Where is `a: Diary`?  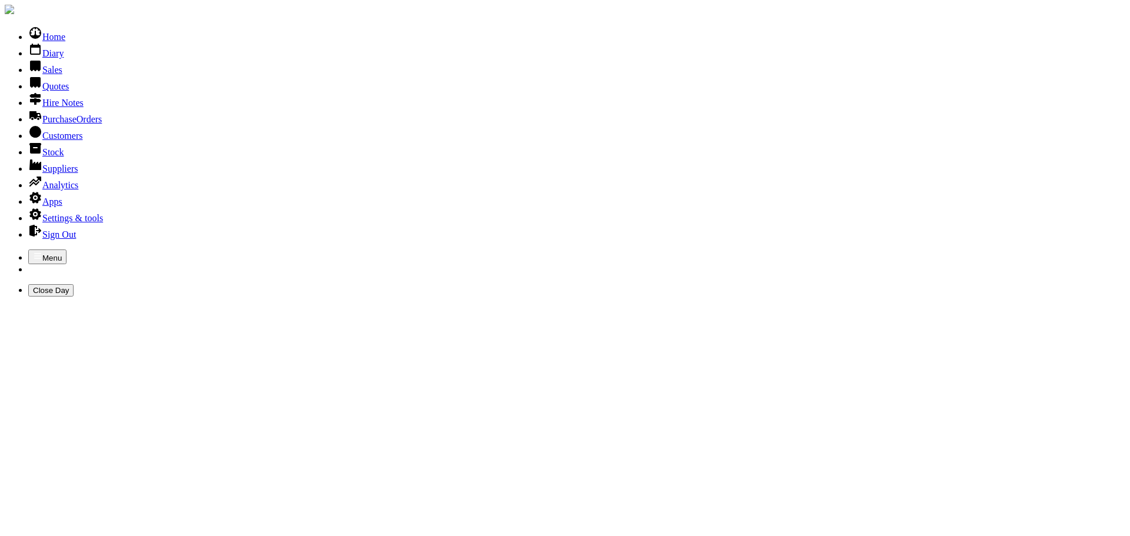
a: Diary is located at coordinates (46, 53).